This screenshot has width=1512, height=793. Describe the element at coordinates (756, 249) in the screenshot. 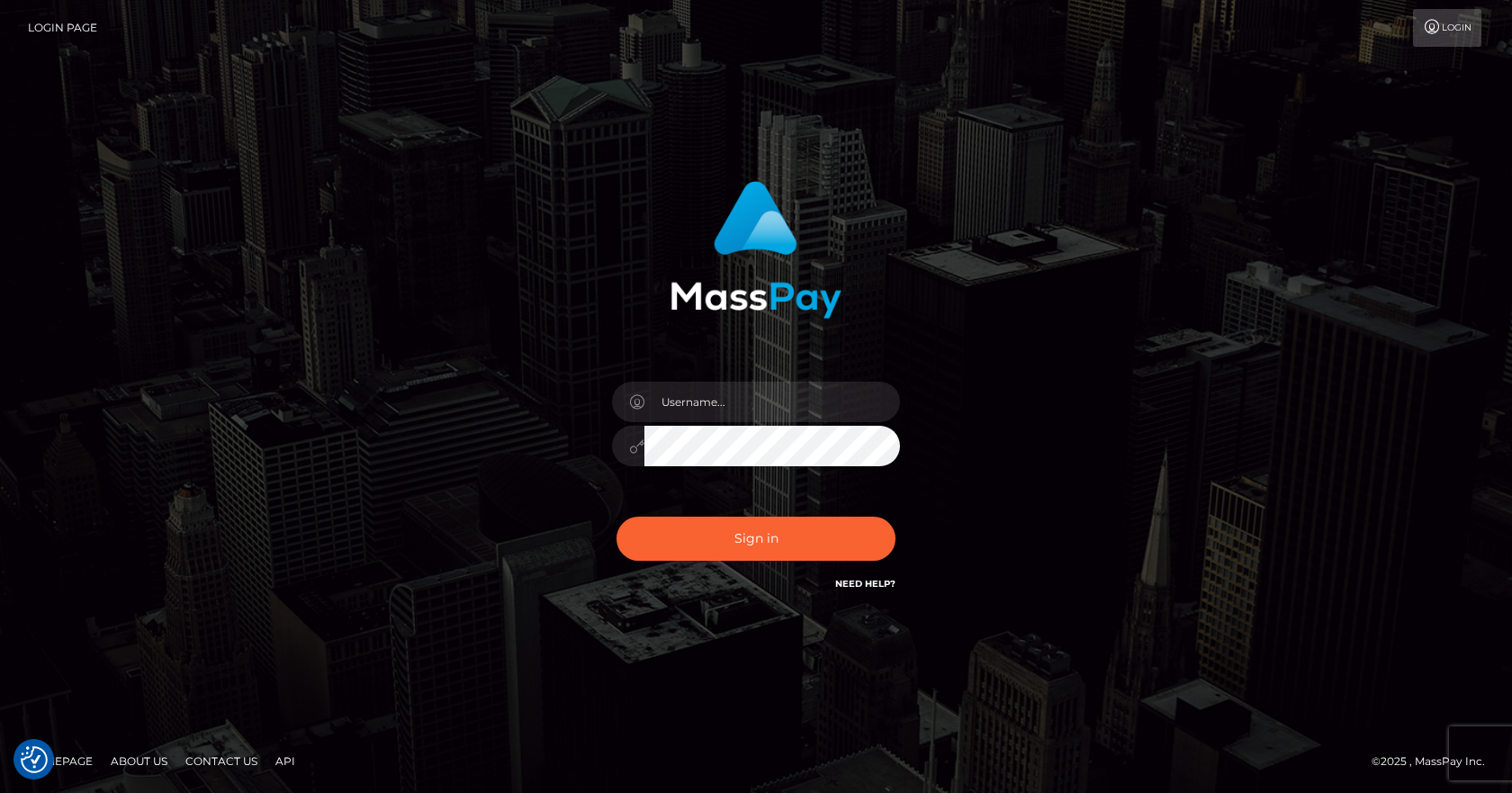

I see `img: MassPay Login` at that location.